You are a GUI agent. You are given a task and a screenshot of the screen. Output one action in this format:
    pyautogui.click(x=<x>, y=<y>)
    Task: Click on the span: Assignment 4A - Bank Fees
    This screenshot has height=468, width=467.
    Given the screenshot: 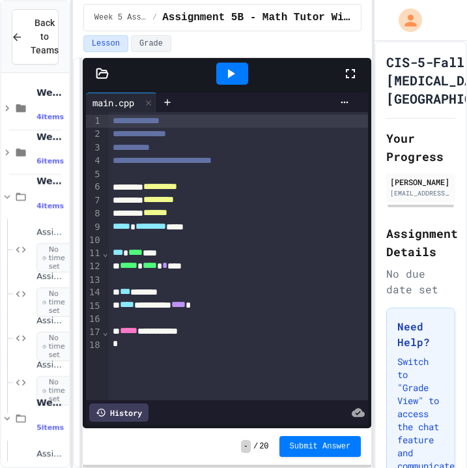 What is the action you would take?
    pyautogui.click(x=51, y=453)
    